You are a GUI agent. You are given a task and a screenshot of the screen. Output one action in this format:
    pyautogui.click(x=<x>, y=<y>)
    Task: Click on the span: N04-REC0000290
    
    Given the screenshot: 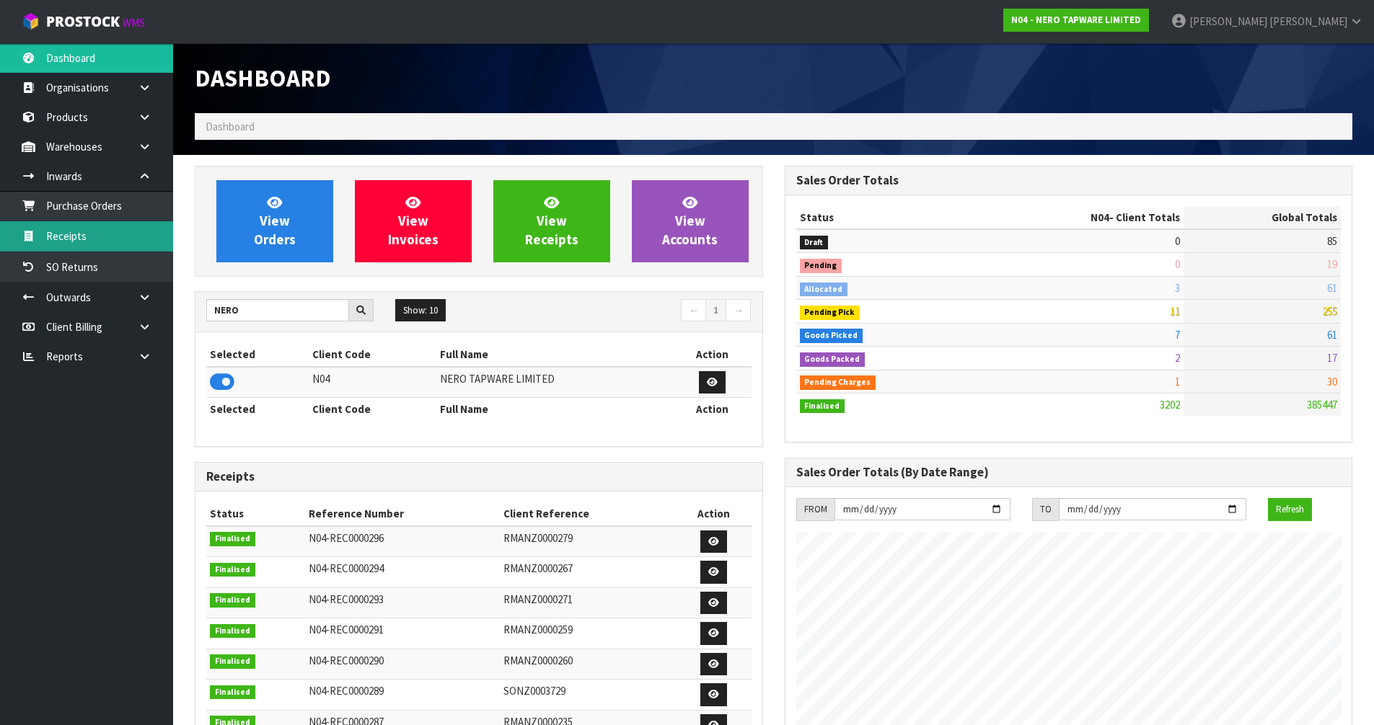 What is the action you would take?
    pyautogui.click(x=346, y=661)
    